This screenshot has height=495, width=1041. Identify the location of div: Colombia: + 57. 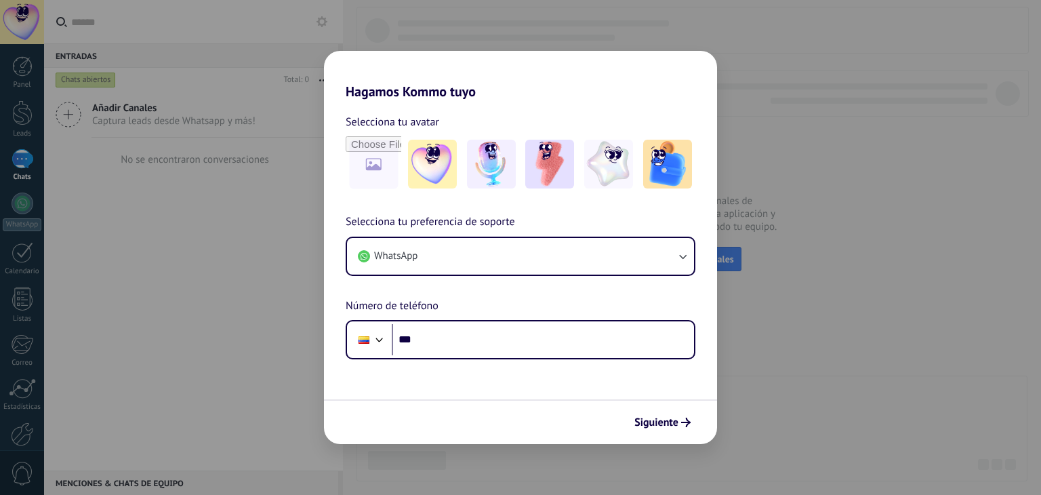
(364, 340).